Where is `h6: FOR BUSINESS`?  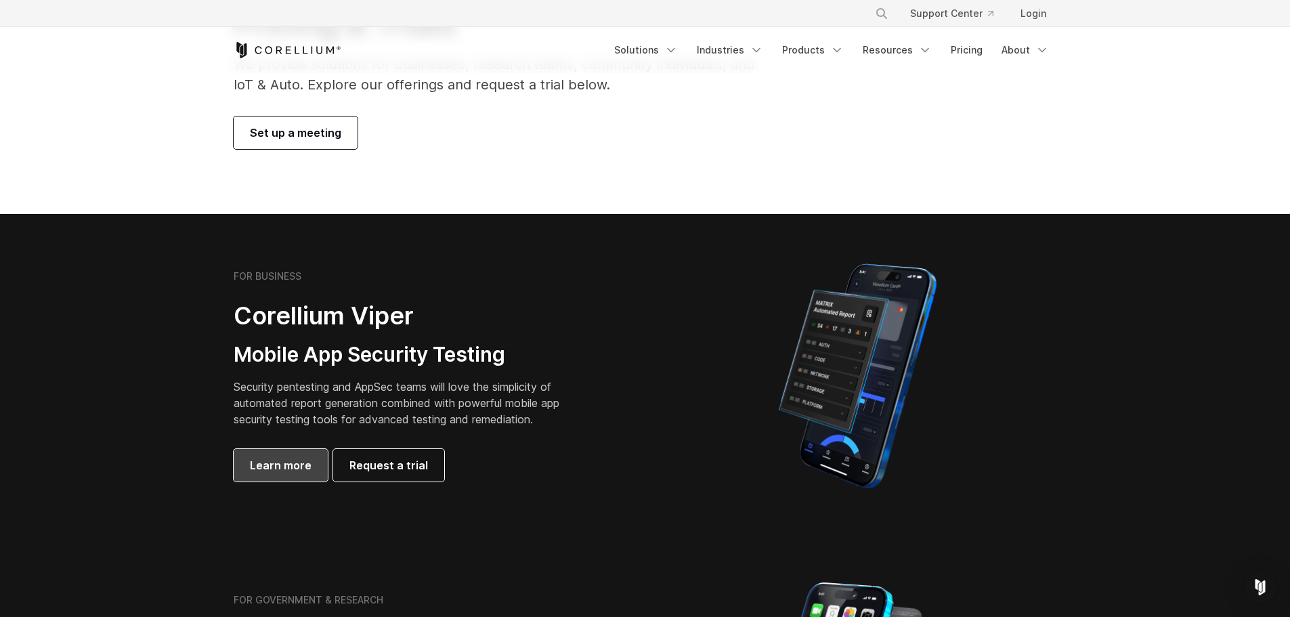 h6: FOR BUSINESS is located at coordinates (268, 276).